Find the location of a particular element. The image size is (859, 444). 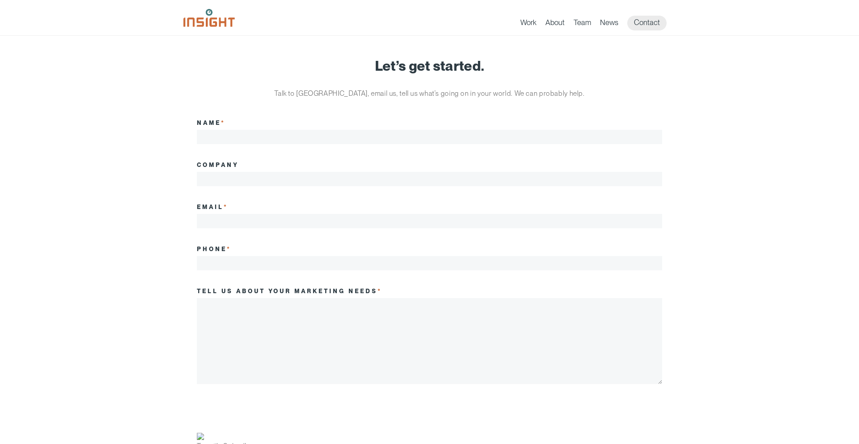

nav: primary navigation menu is located at coordinates (598, 23).